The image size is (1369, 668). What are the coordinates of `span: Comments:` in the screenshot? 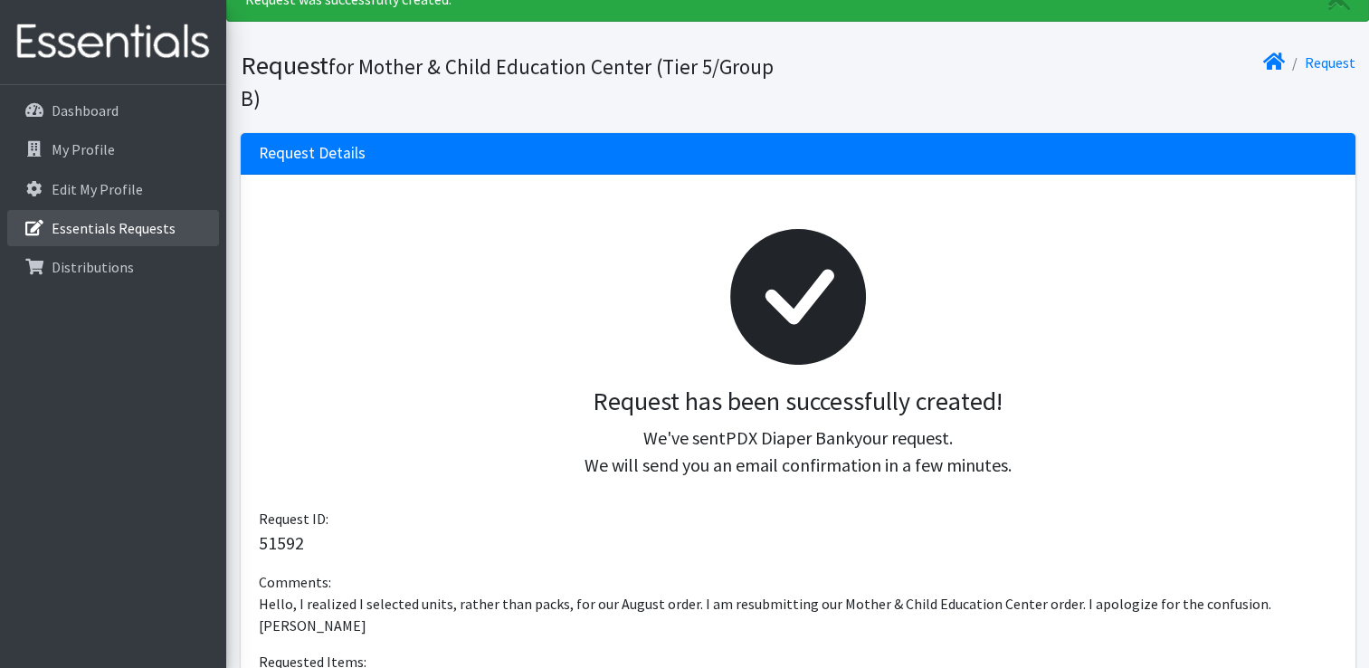 It's located at (295, 582).